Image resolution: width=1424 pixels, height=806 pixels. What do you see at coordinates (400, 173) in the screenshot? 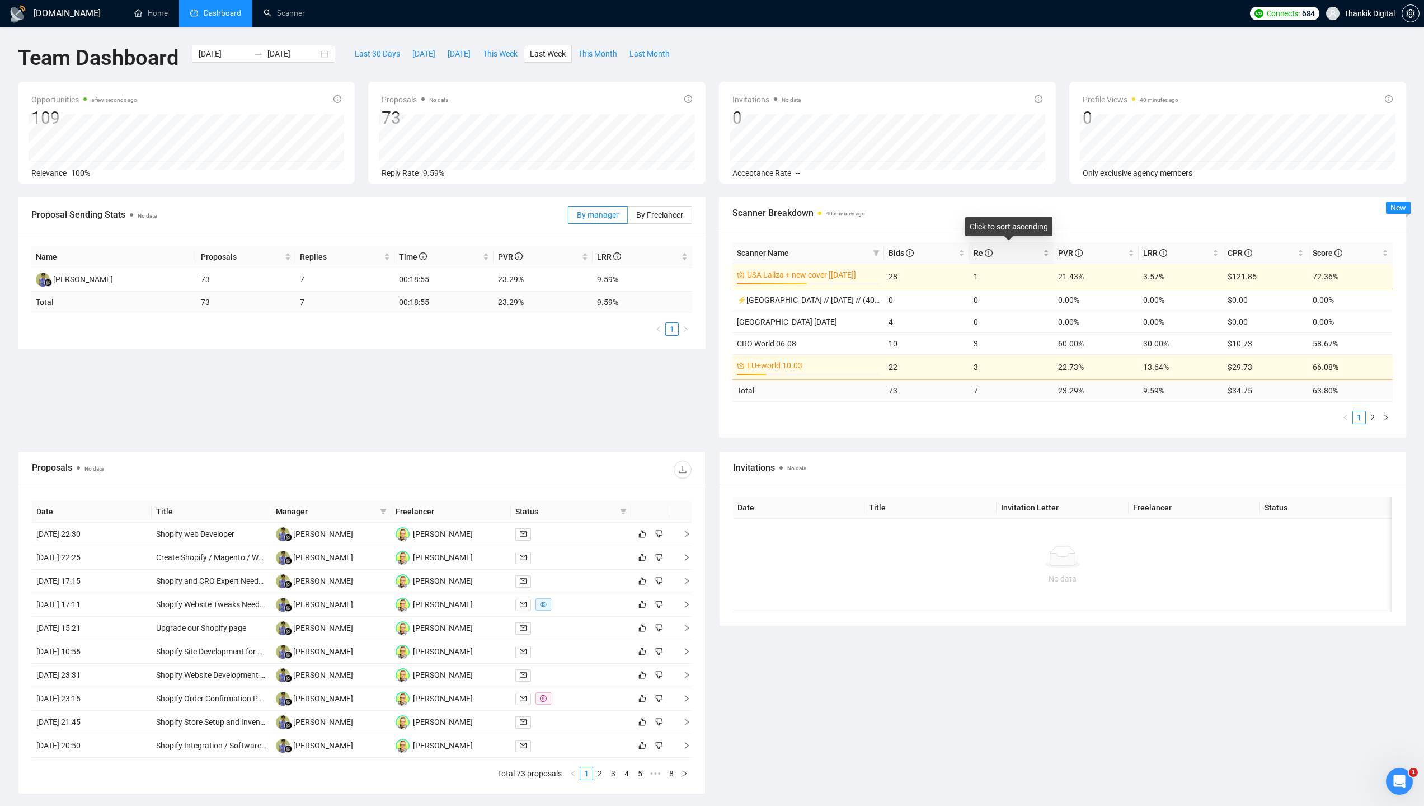
I see `span: Reply Rate` at bounding box center [400, 173].